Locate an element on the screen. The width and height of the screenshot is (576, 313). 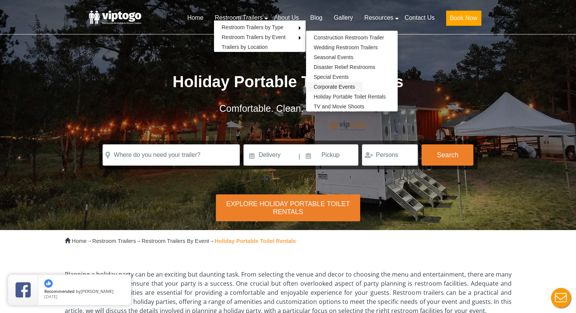
a: TV and Movie Shoots is located at coordinates (339, 106).